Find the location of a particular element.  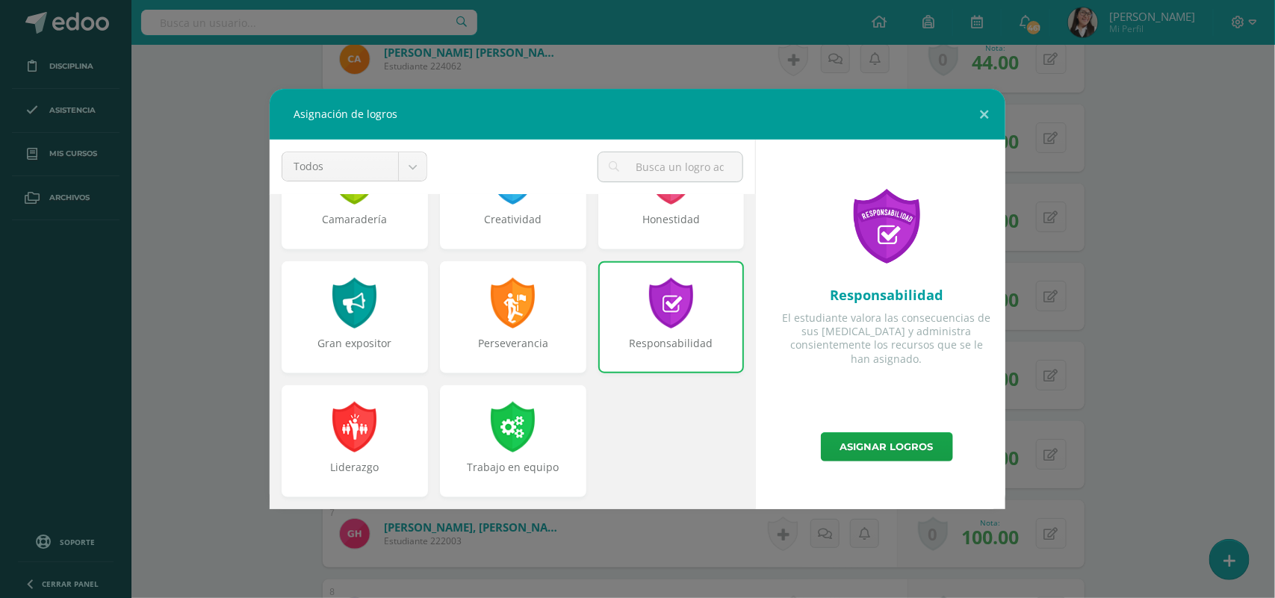

button: Close (Esc) is located at coordinates (984, 114).